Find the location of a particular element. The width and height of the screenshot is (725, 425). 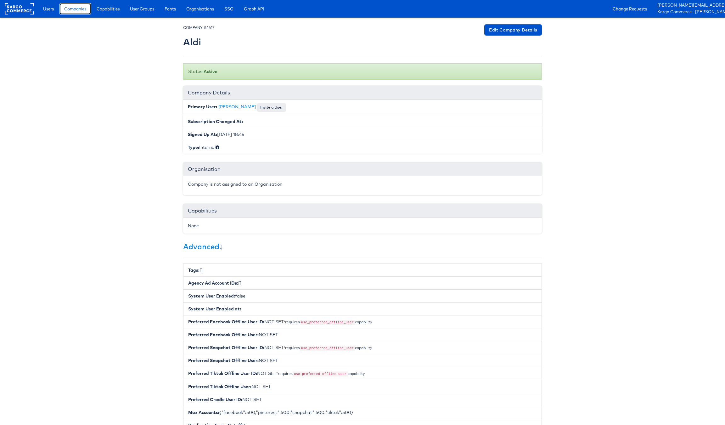

a: SSO is located at coordinates (229, 9).